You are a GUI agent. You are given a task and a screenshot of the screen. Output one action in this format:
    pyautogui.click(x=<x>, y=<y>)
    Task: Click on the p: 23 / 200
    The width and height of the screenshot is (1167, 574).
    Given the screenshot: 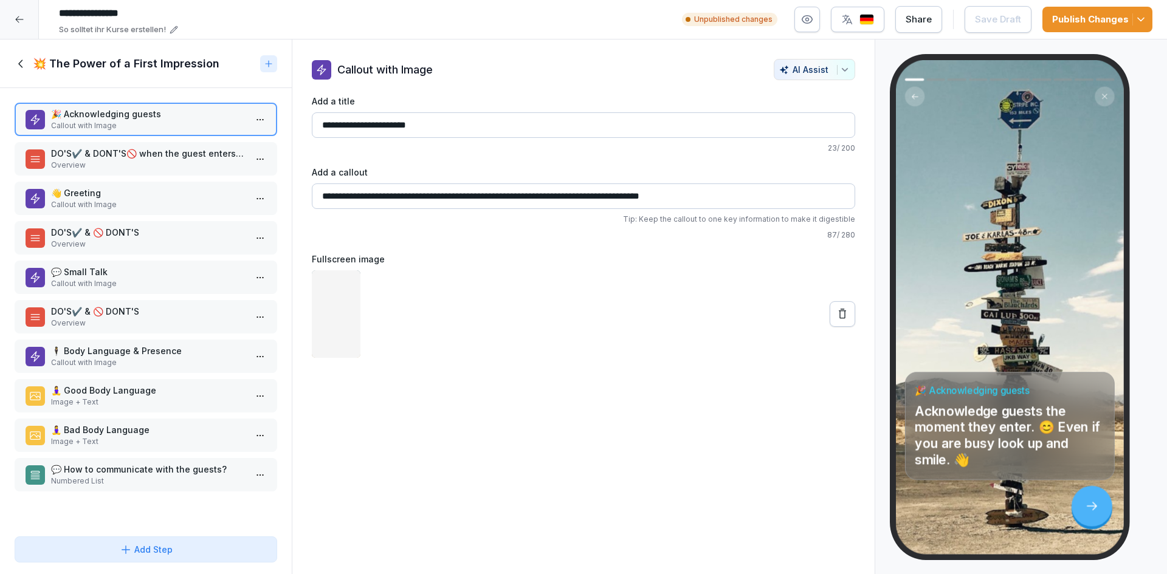 What is the action you would take?
    pyautogui.click(x=583, y=148)
    